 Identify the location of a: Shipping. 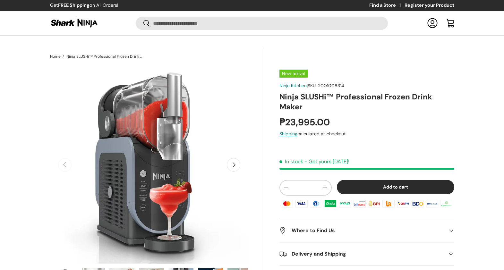
(288, 134).